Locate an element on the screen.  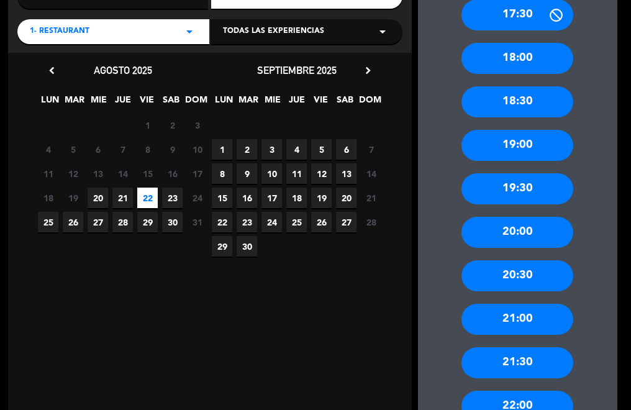
div: 21:30 is located at coordinates (517, 363).